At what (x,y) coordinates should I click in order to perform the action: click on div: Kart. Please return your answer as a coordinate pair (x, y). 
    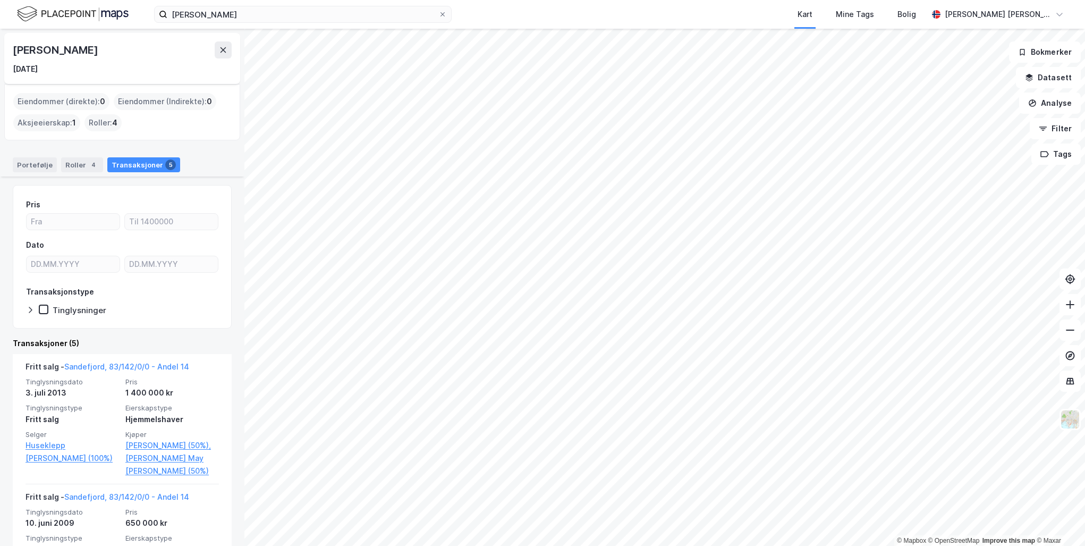
    Looking at the image, I should click on (805, 14).